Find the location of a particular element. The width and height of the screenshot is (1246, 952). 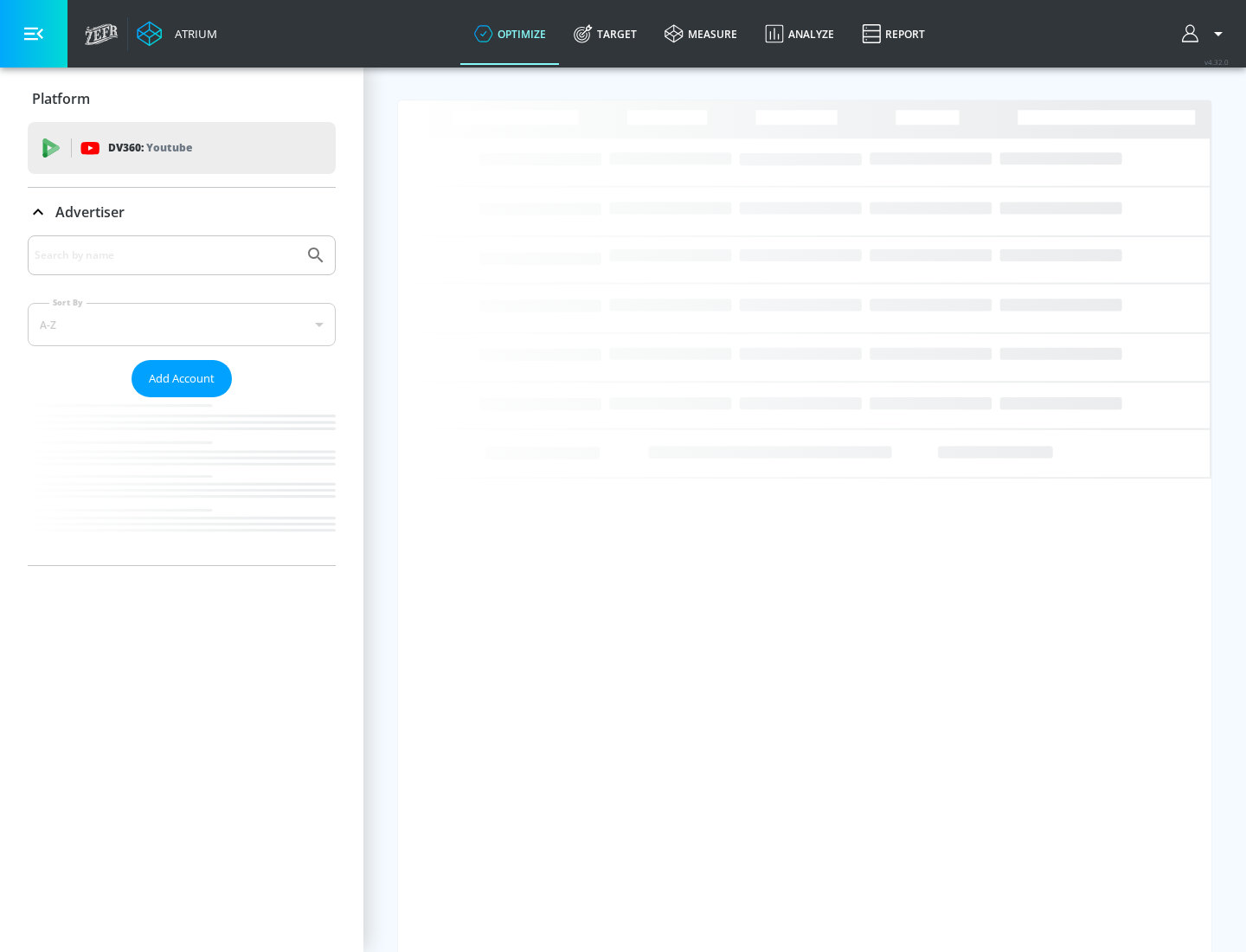

div: Platform is located at coordinates (182, 99).